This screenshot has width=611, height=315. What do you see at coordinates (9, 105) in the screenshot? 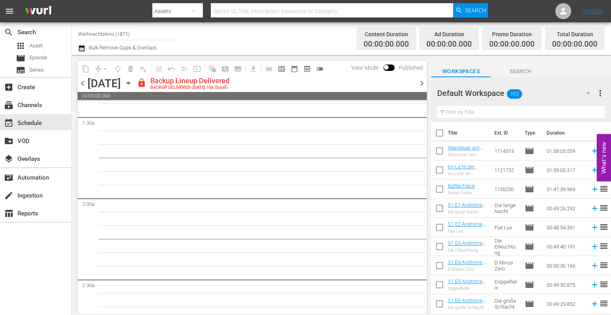
I see `span: Channels` at bounding box center [9, 105].